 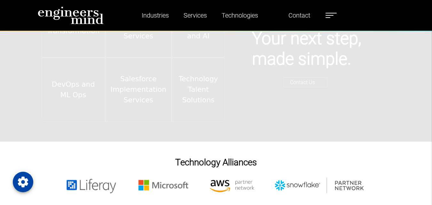 What do you see at coordinates (73, 89) in the screenshot?
I see `div: DevOps and ML Ops` at bounding box center [73, 89].